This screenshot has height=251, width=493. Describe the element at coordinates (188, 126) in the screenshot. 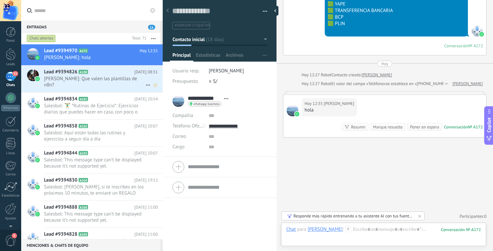

I see `button: Teléfono Oficina` at that location.